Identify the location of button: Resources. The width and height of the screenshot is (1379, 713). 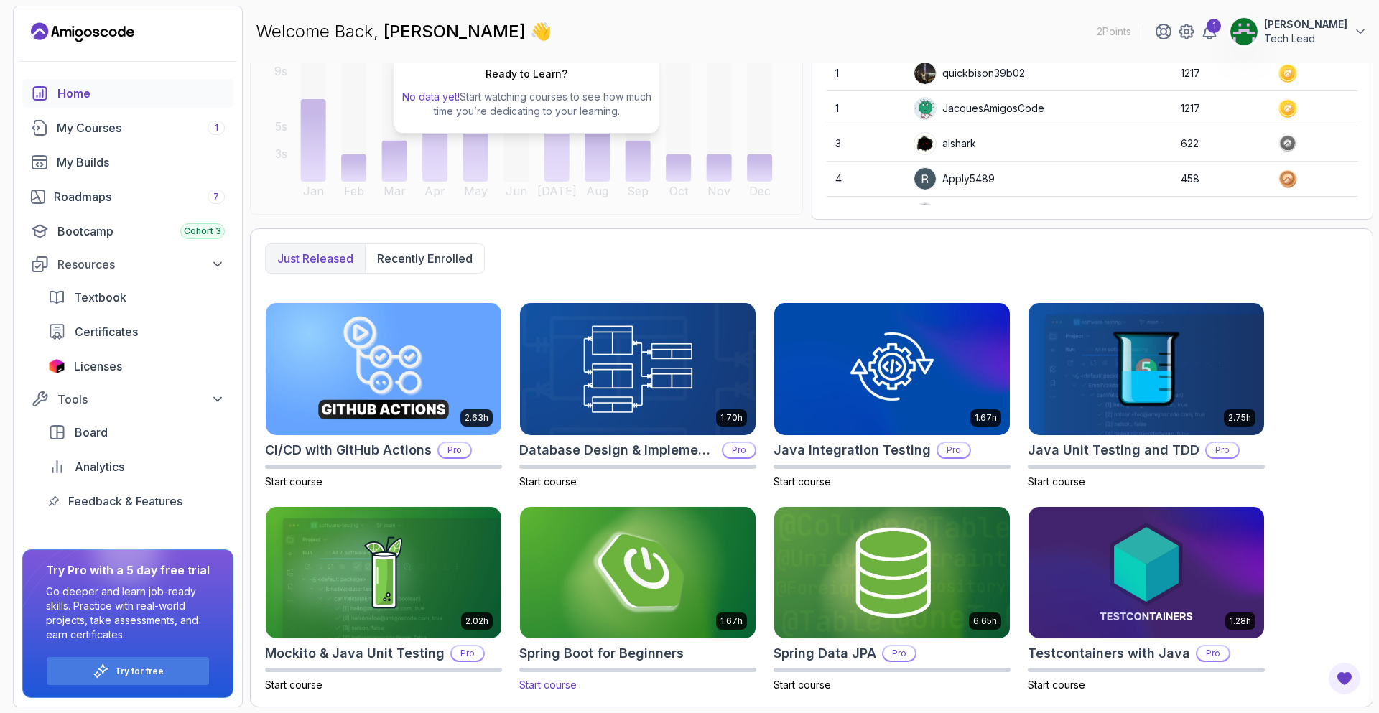
(128, 264).